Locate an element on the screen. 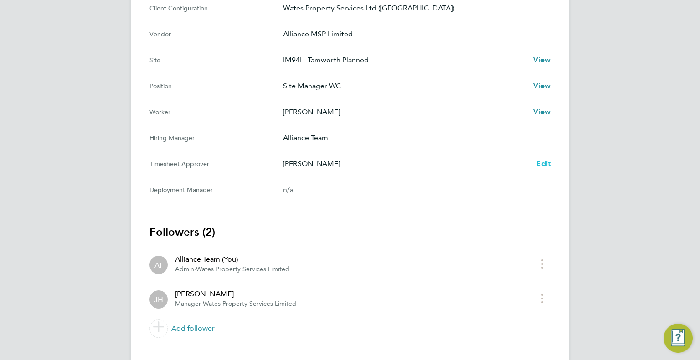 The width and height of the screenshot is (700, 360). span: Edit is located at coordinates (543, 164).